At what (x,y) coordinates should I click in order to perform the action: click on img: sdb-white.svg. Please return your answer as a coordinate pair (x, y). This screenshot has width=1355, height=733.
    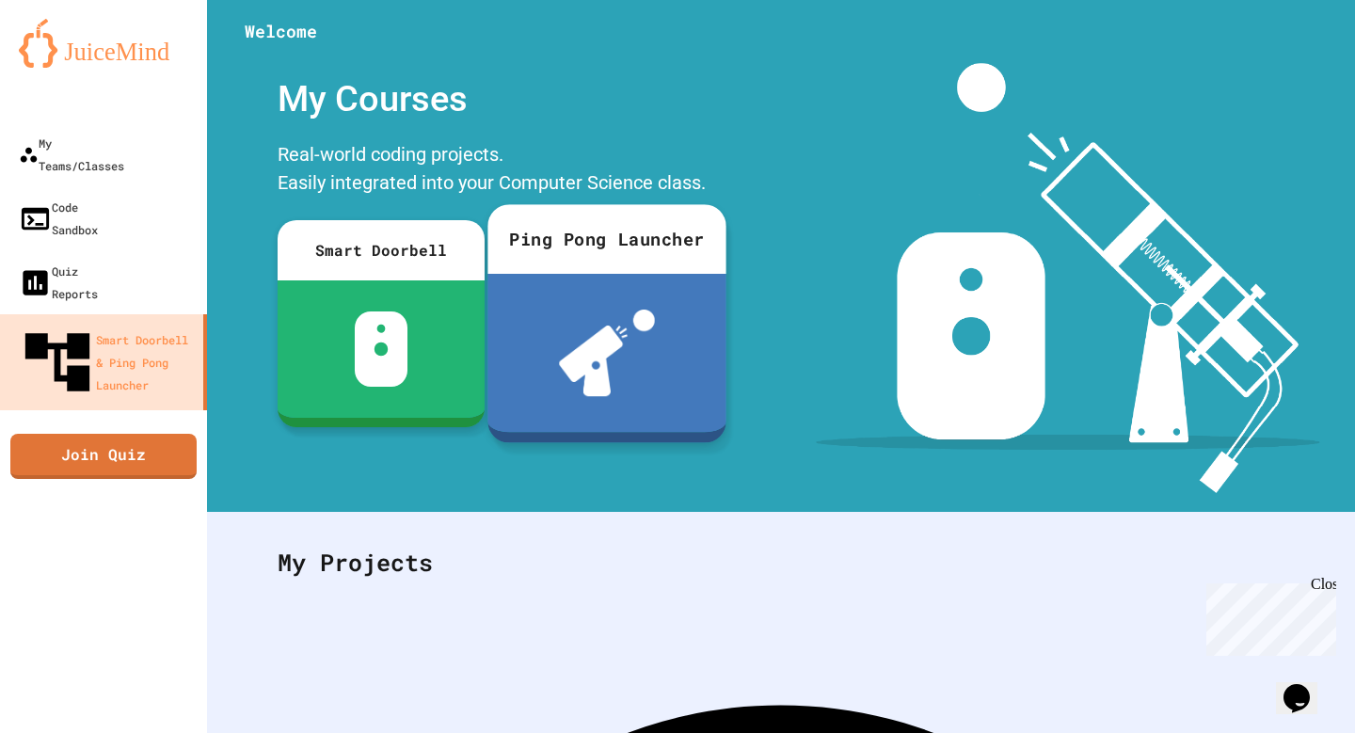
    Looking at the image, I should click on (381, 349).